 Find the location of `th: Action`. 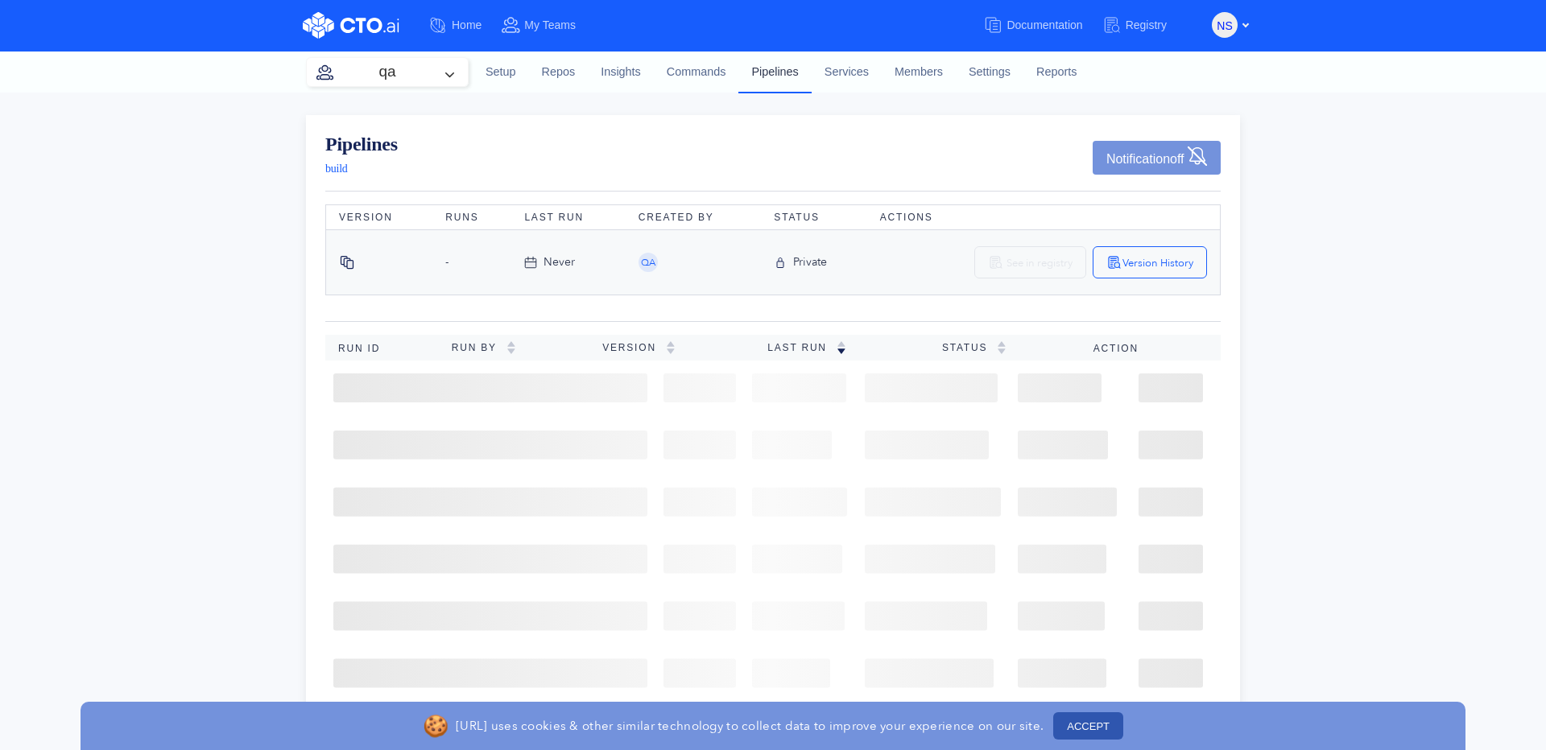

th: Action is located at coordinates (1151, 348).